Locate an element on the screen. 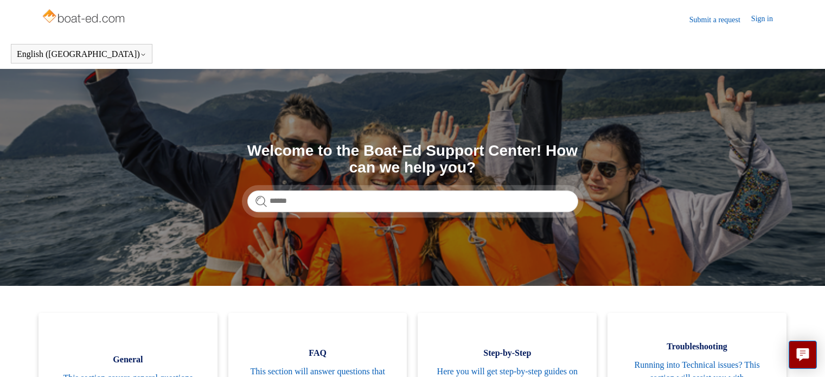 This screenshot has width=825, height=377. button: Live chat is located at coordinates (803, 355).